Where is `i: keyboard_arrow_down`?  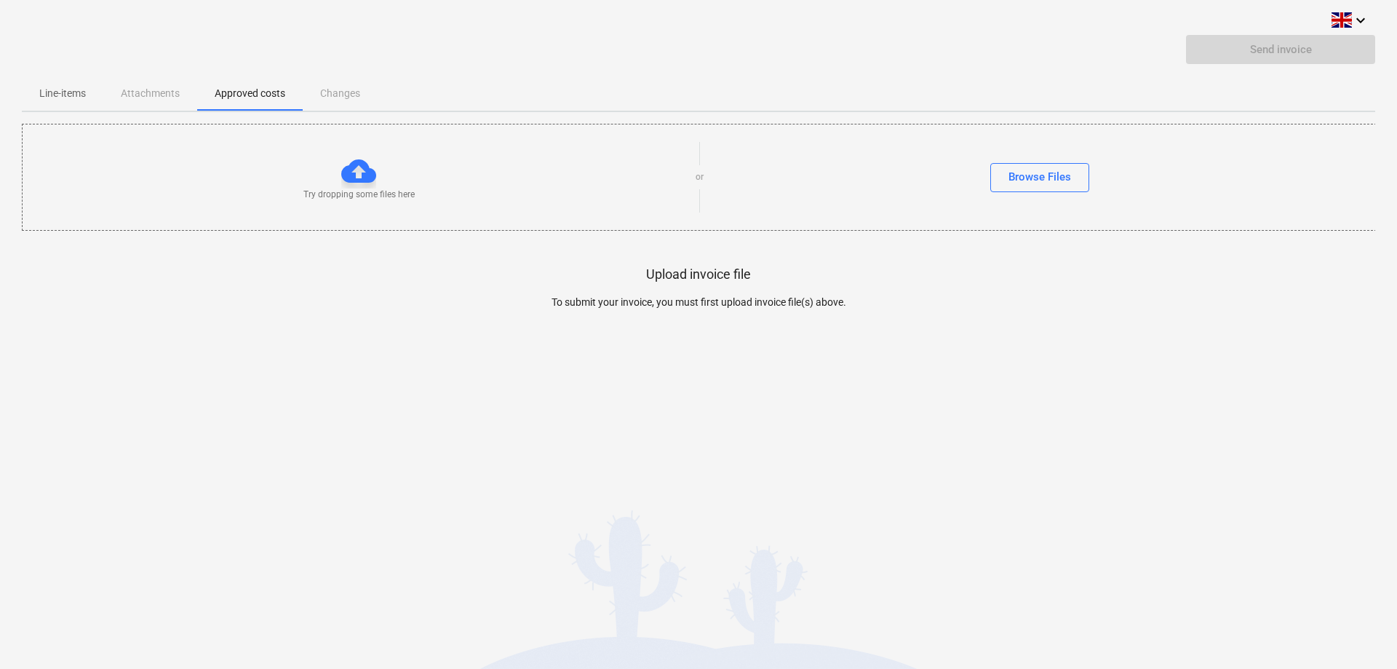 i: keyboard_arrow_down is located at coordinates (1361, 20).